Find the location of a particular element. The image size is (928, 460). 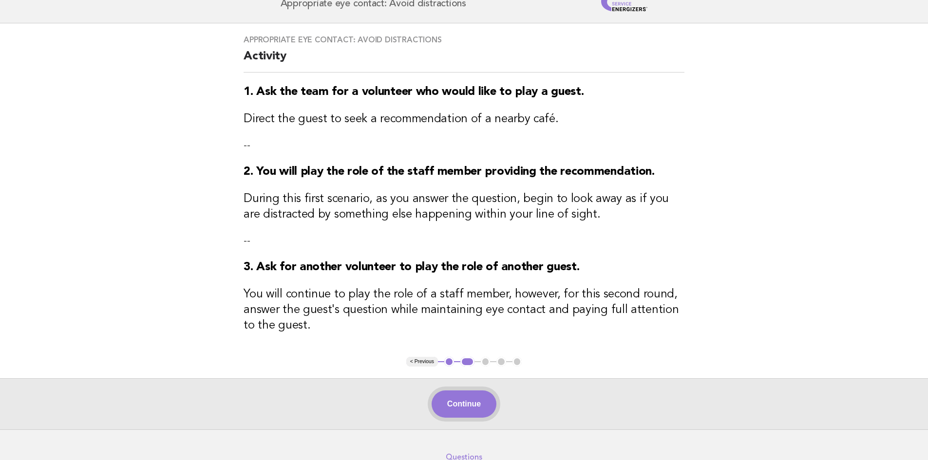

strong: 3. Ask for another volunteer to play the role of another guest. is located at coordinates (411, 267).